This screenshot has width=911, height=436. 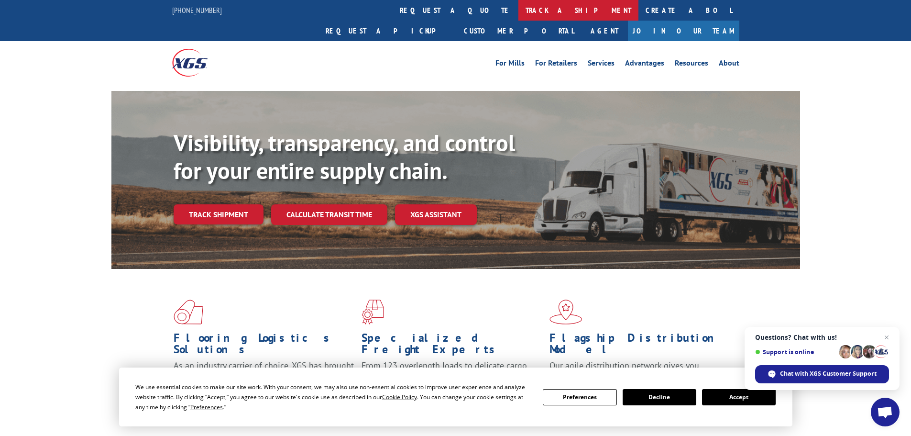 What do you see at coordinates (436, 214) in the screenshot?
I see `a: XGS ASSISTANT` at bounding box center [436, 214].